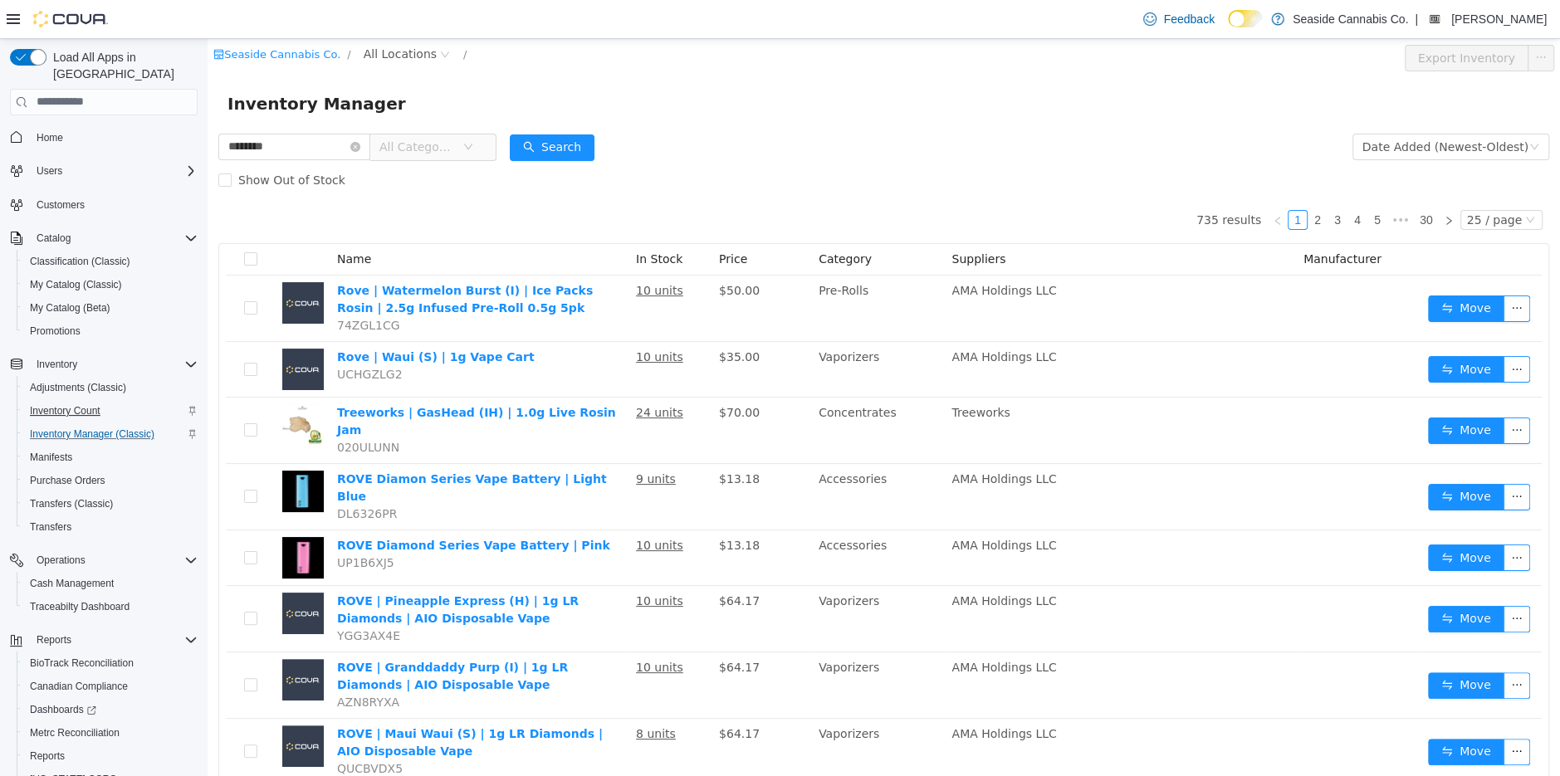  Describe the element at coordinates (1110, 181) in the screenshot. I see `li: 2` at that location.